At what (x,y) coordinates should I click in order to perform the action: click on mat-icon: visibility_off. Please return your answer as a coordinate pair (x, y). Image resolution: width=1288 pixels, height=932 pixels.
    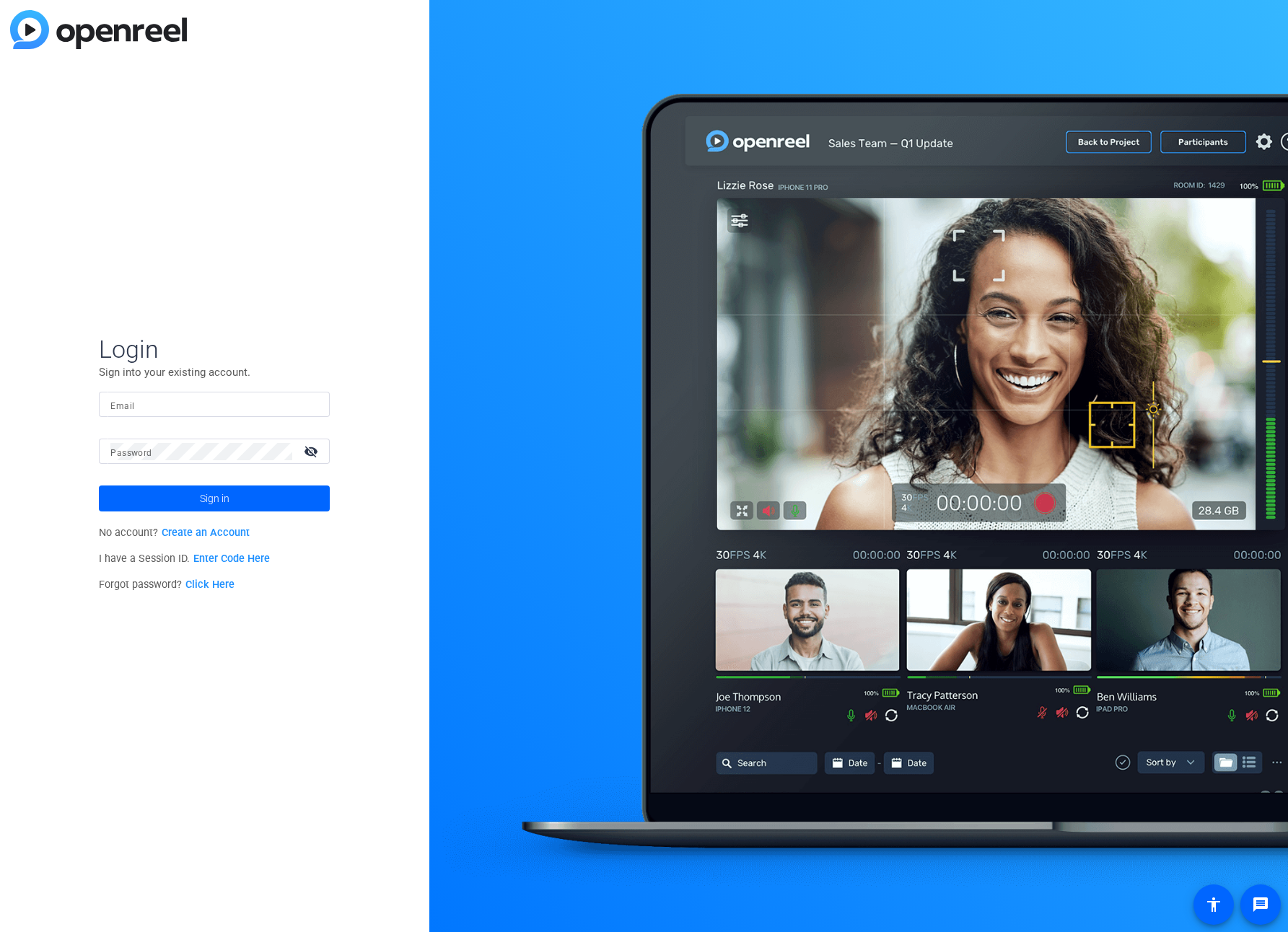
    Looking at the image, I should click on (312, 451).